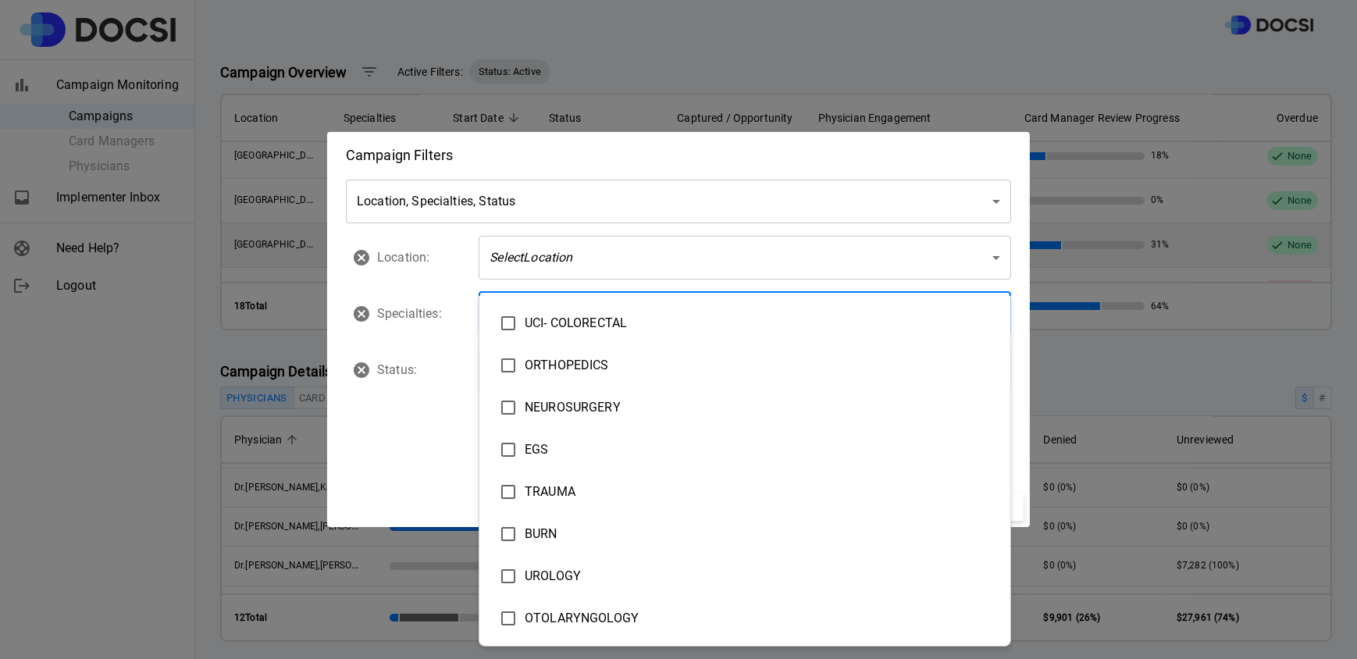  Describe the element at coordinates (761, 323) in the screenshot. I see `span: UCI- COLORECTAL` at that location.